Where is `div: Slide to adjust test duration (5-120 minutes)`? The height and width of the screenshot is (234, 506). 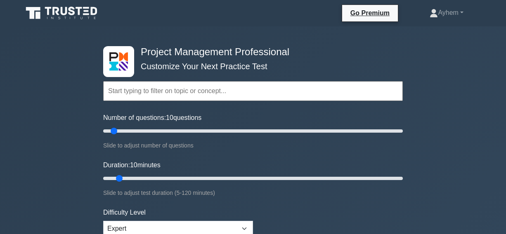
div: Slide to adjust test duration (5-120 minutes) is located at coordinates (253, 193).